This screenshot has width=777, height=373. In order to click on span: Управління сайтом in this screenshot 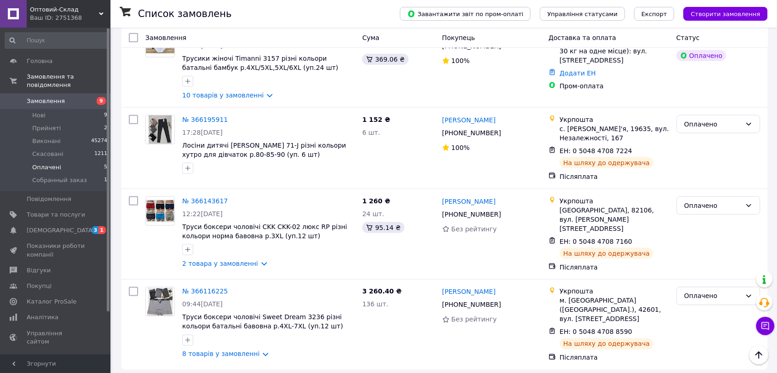, I will do `click(56, 338)`.